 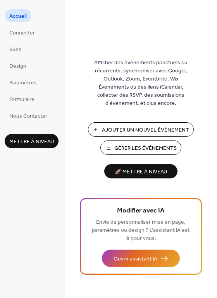 I want to click on a: Formulaire, so click(x=22, y=99).